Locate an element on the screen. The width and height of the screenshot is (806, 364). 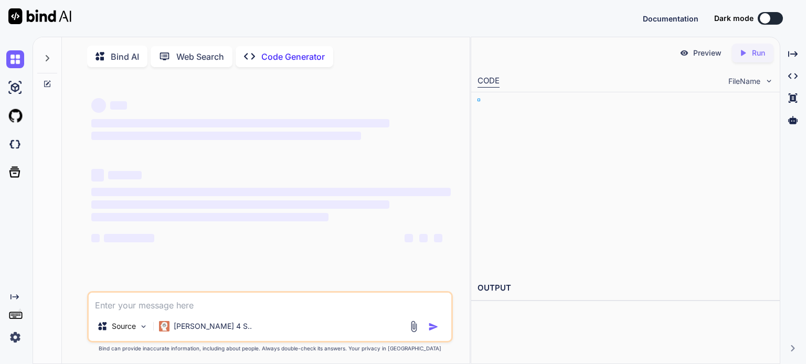
img: attachment is located at coordinates (413, 326).